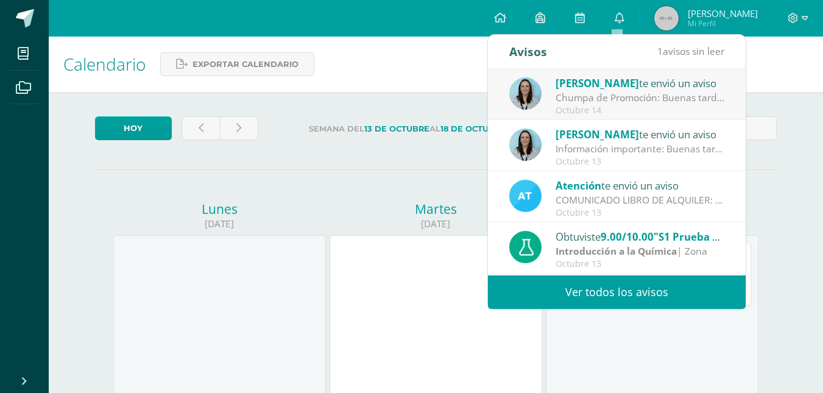 This screenshot has width=823, height=393. What do you see at coordinates (640, 149) in the screenshot?
I see `div: Información importante: Buenas tardes padres de familia, Compartimos información importante. Salu...` at bounding box center [640, 149].